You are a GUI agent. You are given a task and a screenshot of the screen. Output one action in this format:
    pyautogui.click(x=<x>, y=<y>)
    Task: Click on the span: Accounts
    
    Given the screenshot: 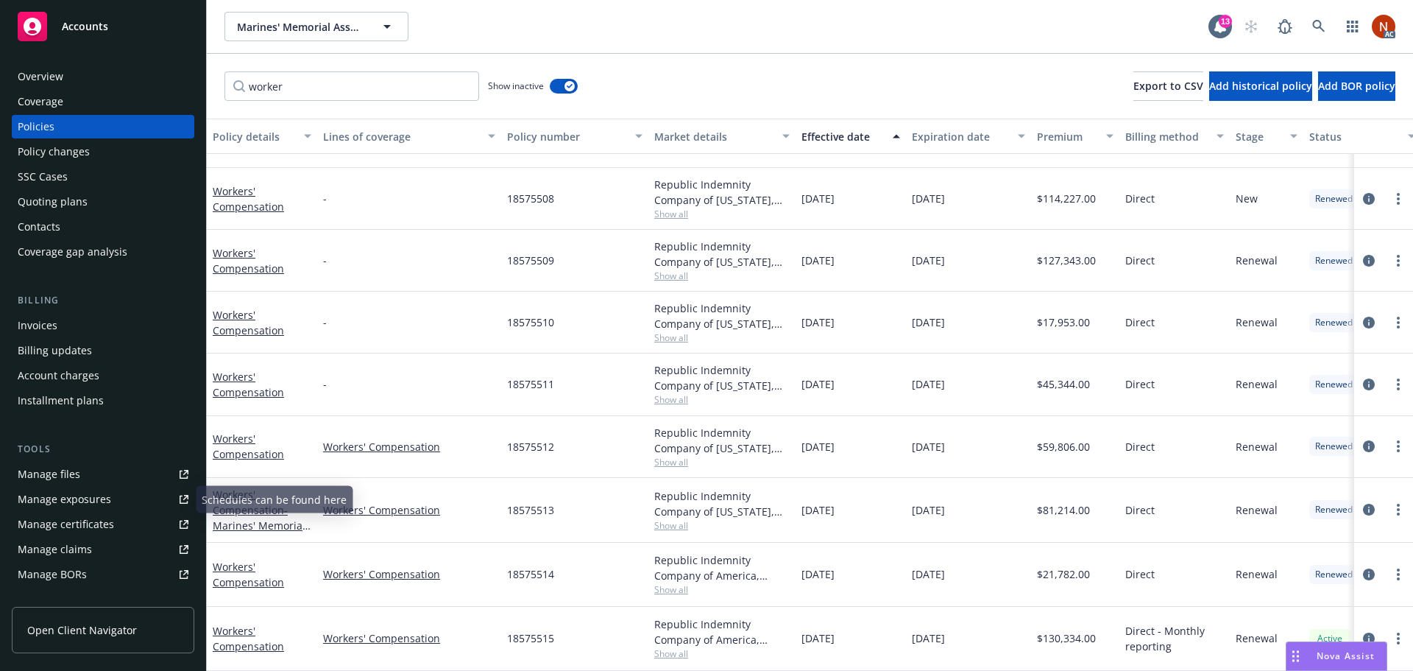 What is the action you would take?
    pyautogui.click(x=85, y=26)
    